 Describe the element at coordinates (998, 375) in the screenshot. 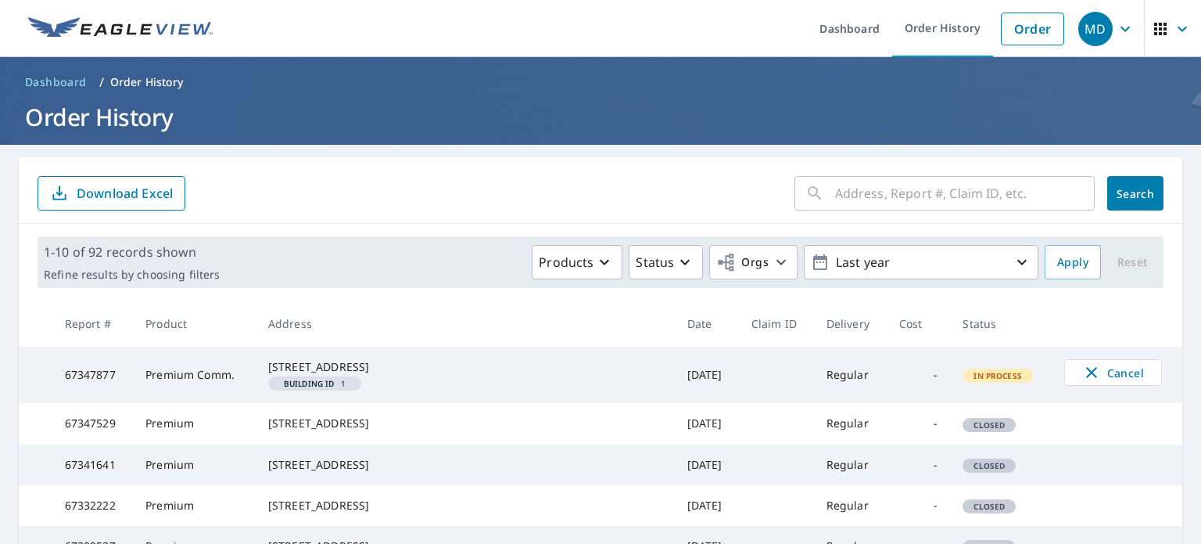

I see `span: In Process` at that location.